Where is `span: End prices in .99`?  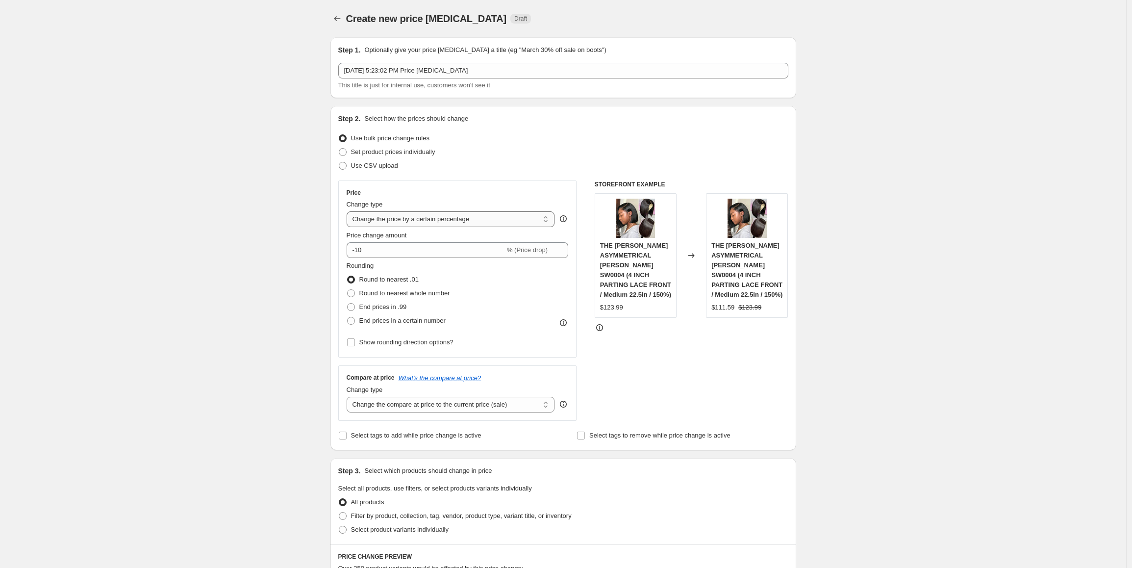 span: End prices in .99 is located at coordinates (383, 306).